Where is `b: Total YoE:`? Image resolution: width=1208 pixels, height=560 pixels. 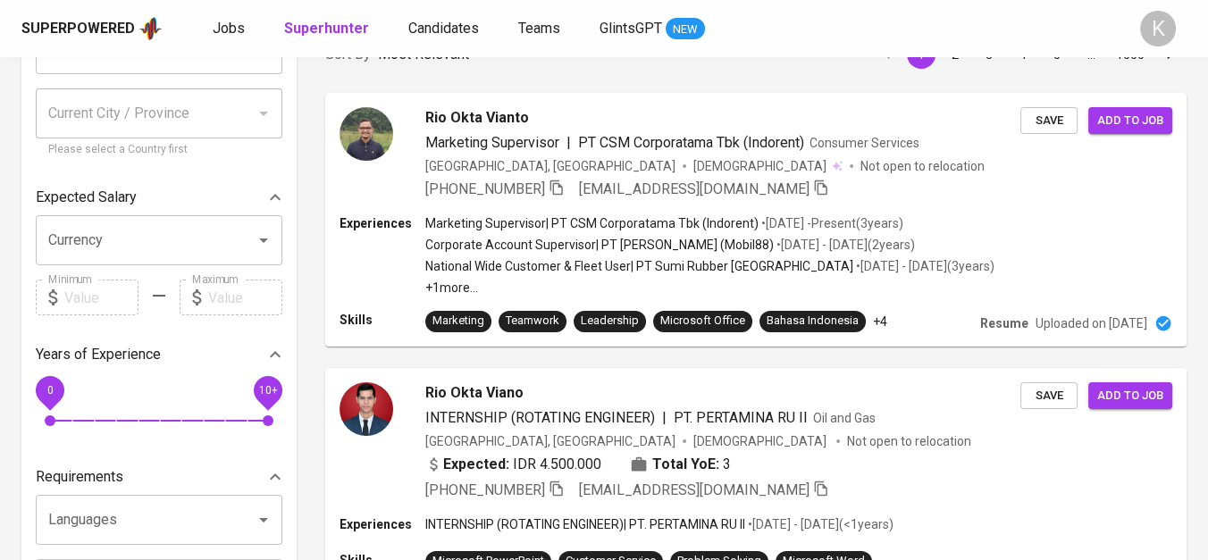 b: Total YoE: is located at coordinates (686, 465).